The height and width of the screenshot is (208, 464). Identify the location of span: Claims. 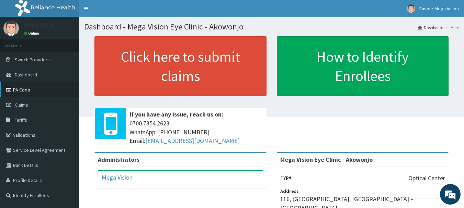
(21, 105).